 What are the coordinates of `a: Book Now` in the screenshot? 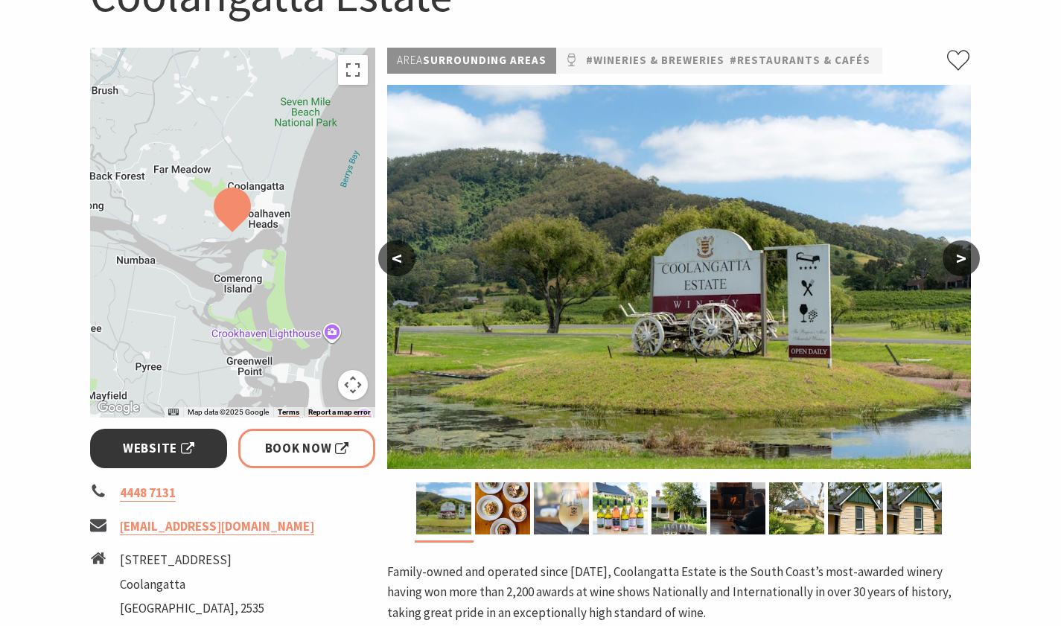 It's located at (307, 448).